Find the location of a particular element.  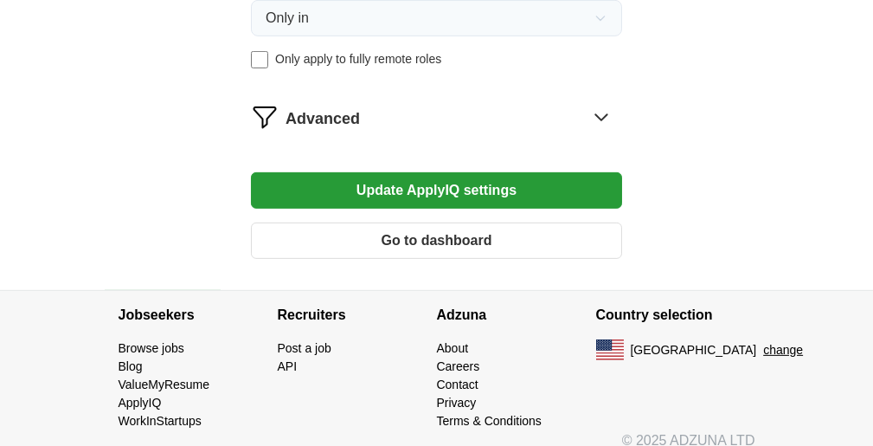

a: Blog is located at coordinates (131, 366).